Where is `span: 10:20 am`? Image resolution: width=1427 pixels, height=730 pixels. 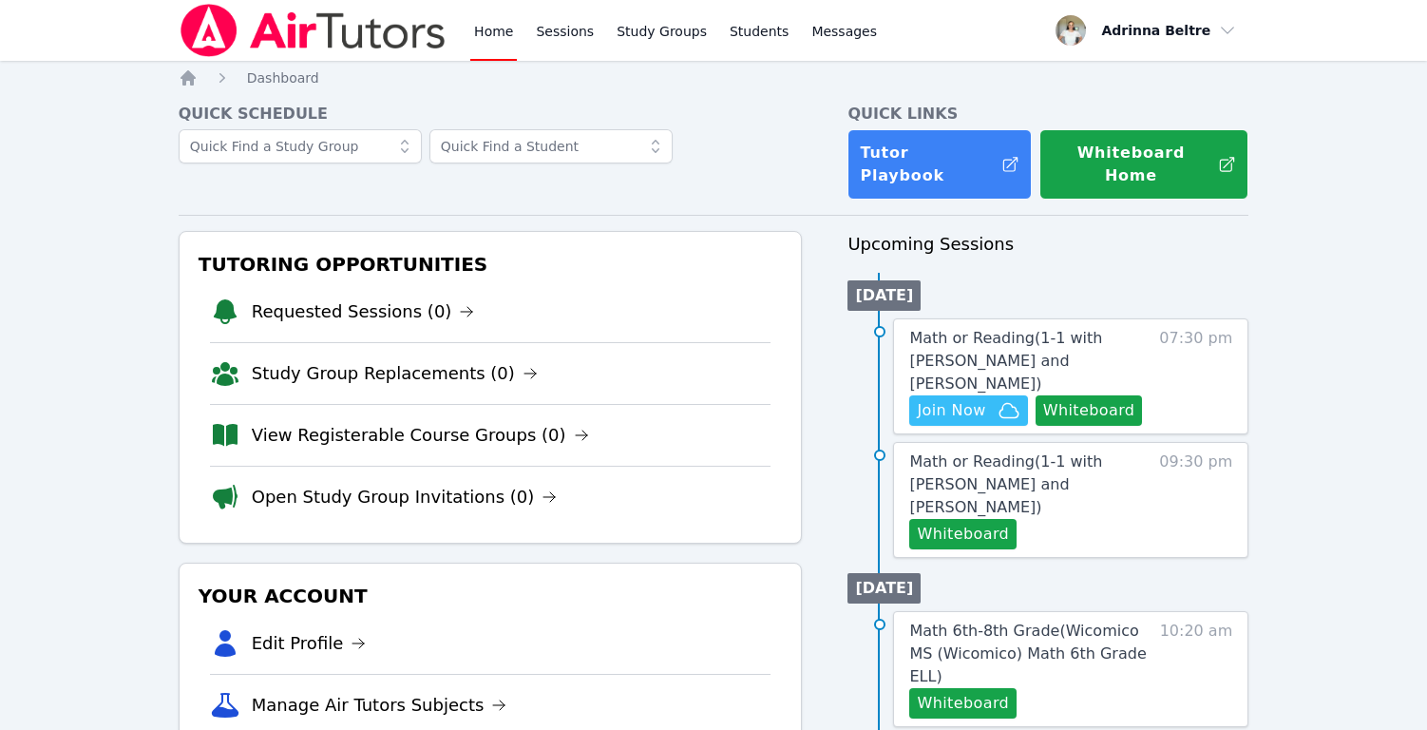
span: 10:20 am is located at coordinates (1196, 669).